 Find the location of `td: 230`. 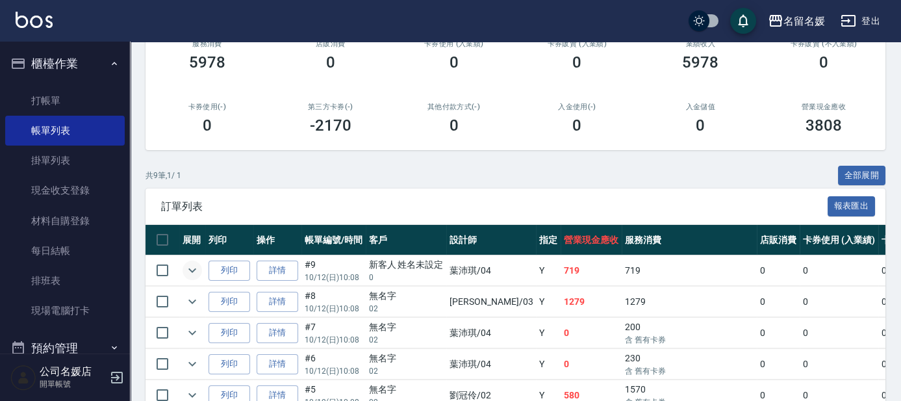

td: 230 is located at coordinates (689, 364).